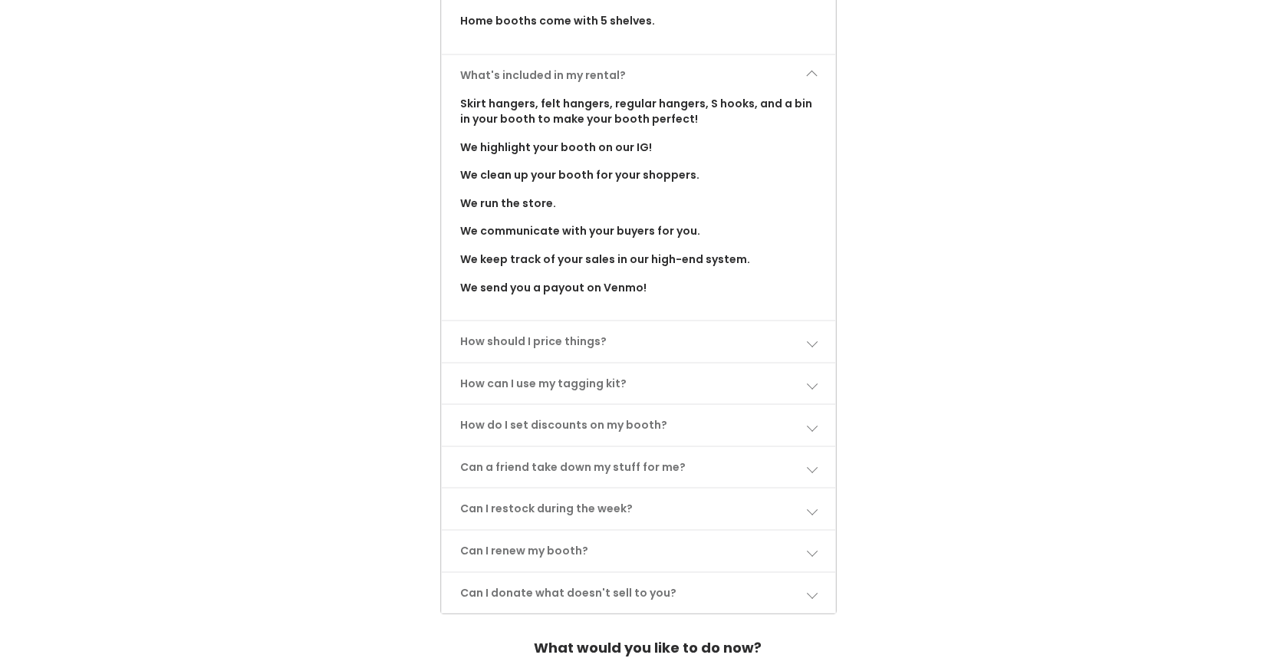 The width and height of the screenshot is (1277, 658). What do you see at coordinates (639, 111) in the screenshot?
I see `p: Skirt hangers, felt hangers, regular hangers, S hooks, and a bin in your booth to make your booth...` at bounding box center [639, 111].